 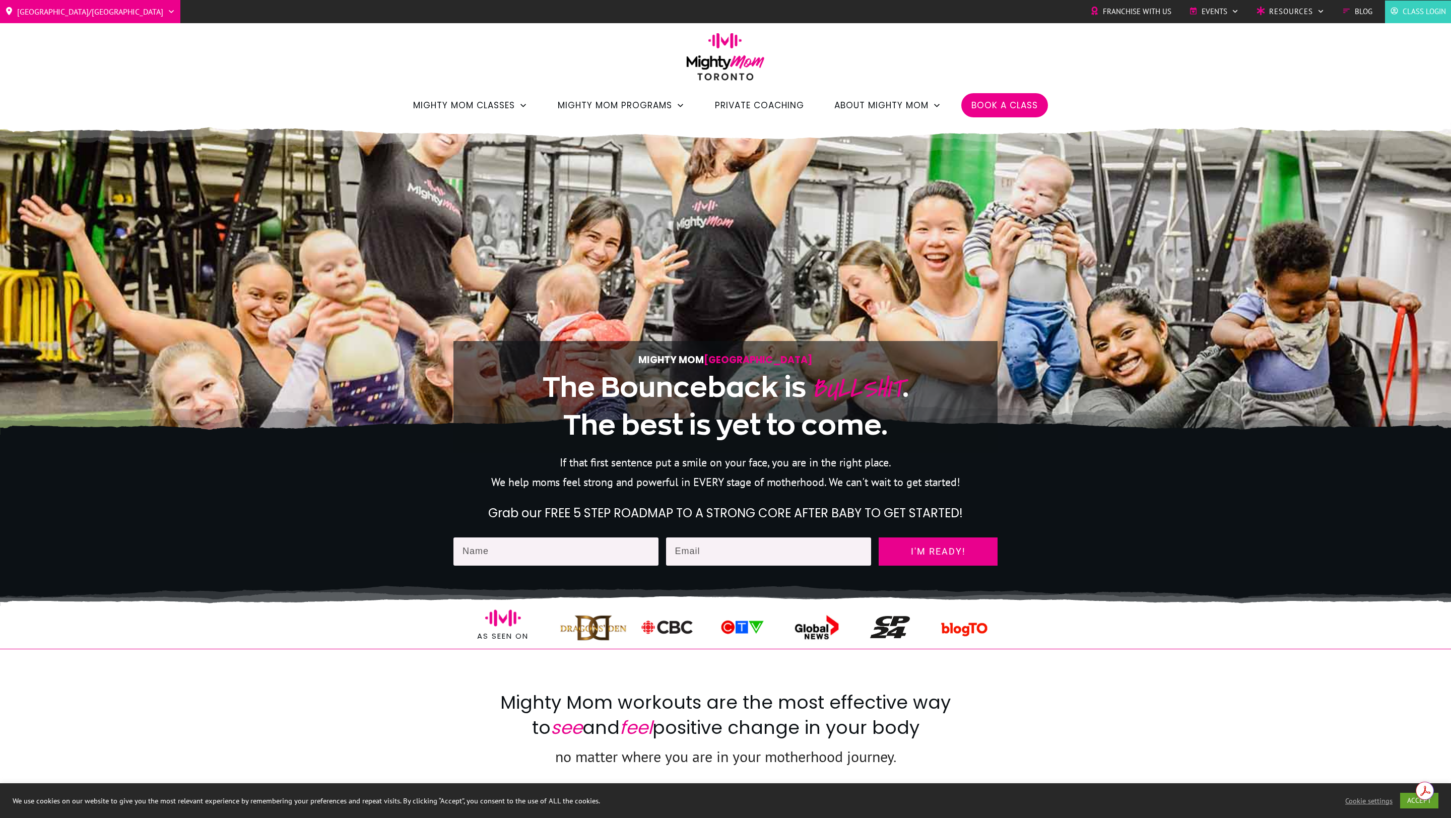 What do you see at coordinates (1137, 12) in the screenshot?
I see `span: Franchise with Us` at bounding box center [1137, 12].